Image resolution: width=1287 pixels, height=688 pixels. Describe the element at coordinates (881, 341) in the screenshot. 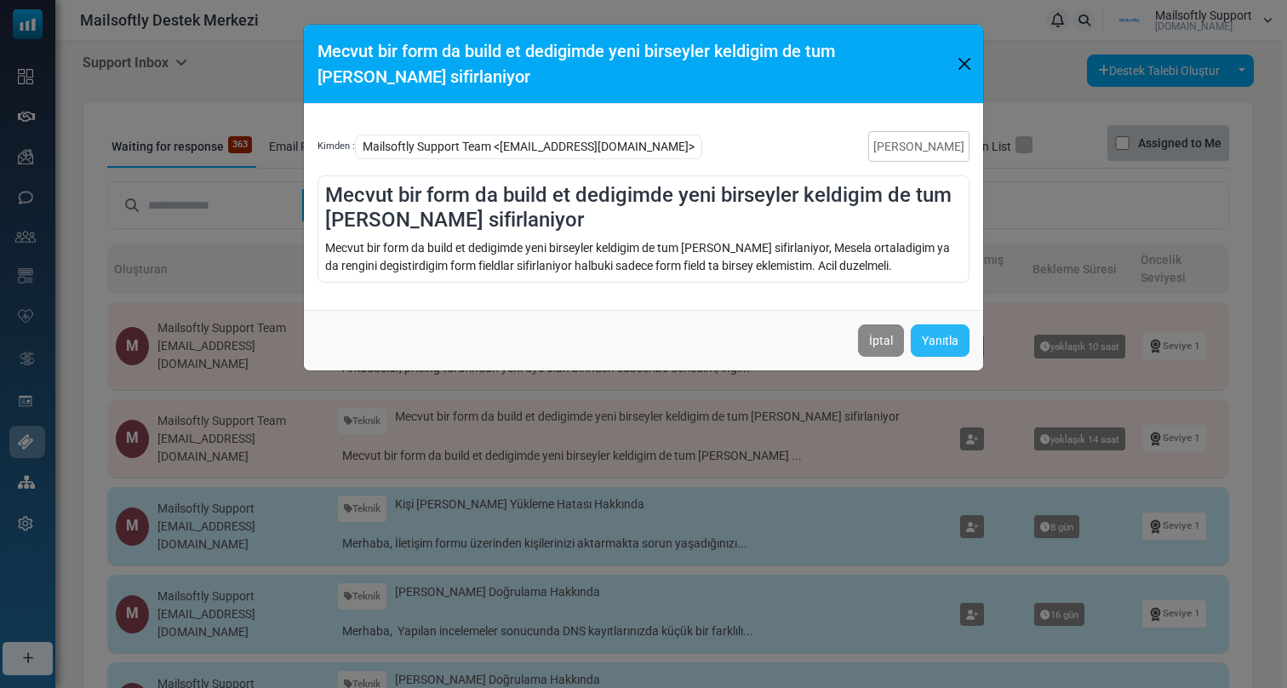

I see `button: İptal` at that location.